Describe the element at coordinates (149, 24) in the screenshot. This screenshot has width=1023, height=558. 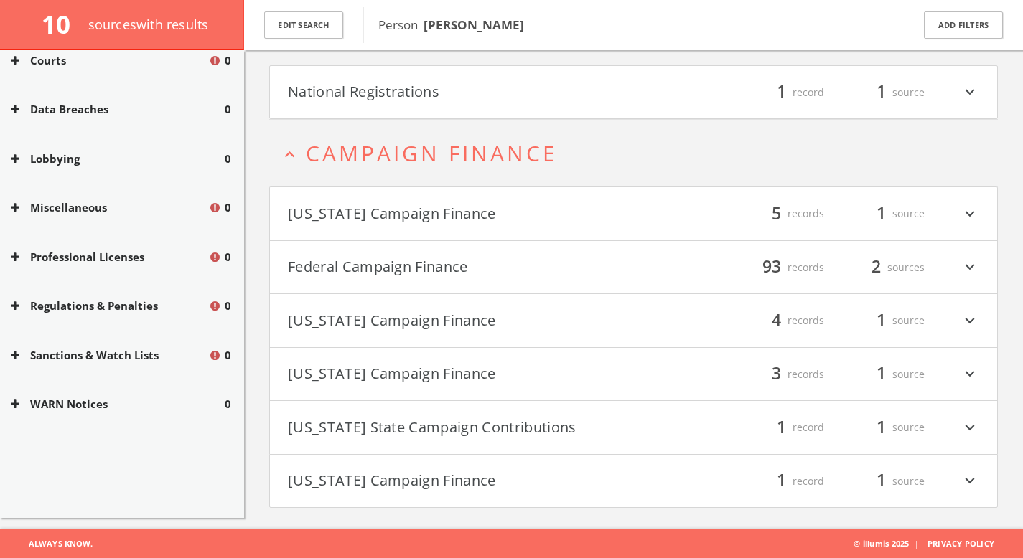
I see `span: source s with results` at that location.